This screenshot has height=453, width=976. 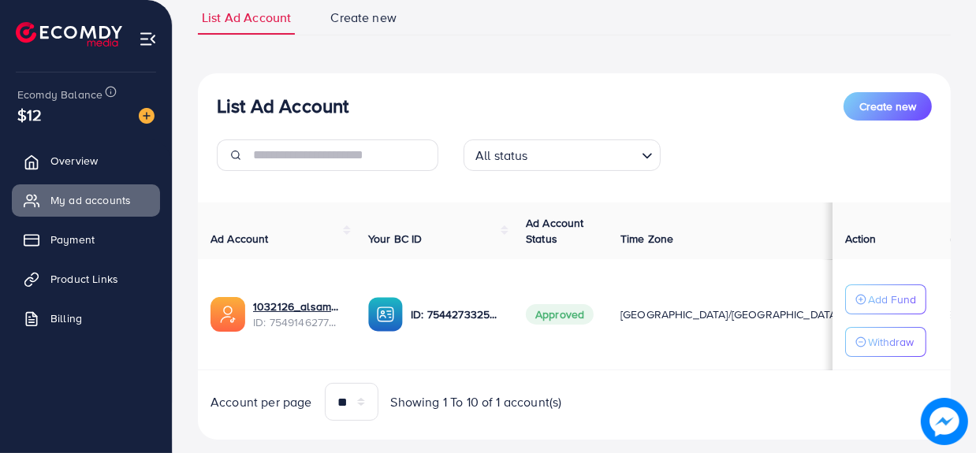 I want to click on span: Ecomdy Balance, so click(x=60, y=95).